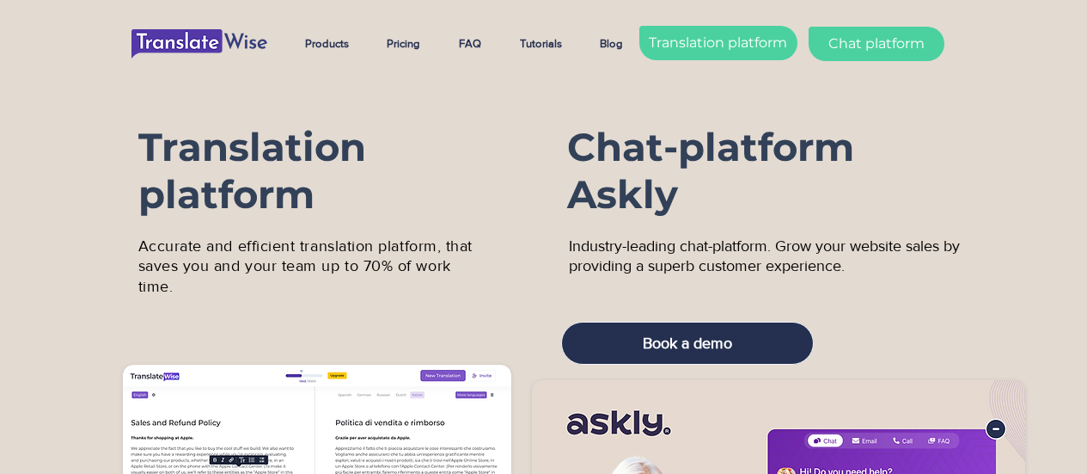 The width and height of the screenshot is (1087, 474). Describe the element at coordinates (327, 44) in the screenshot. I see `p: Products` at that location.